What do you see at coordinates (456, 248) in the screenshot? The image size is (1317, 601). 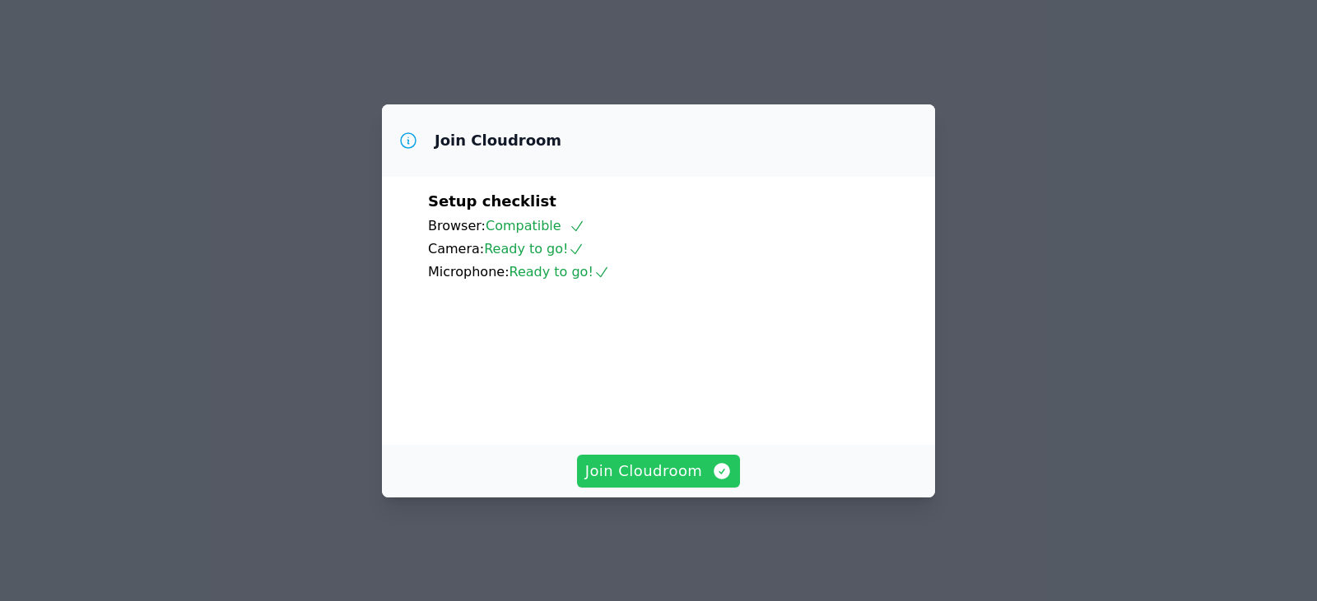 I see `span: Camera:` at bounding box center [456, 248].